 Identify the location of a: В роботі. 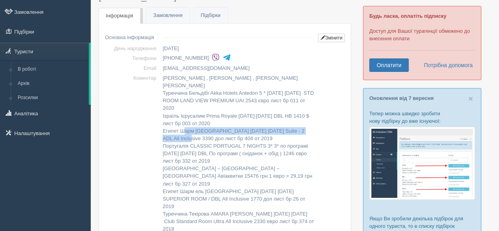
(51, 69).